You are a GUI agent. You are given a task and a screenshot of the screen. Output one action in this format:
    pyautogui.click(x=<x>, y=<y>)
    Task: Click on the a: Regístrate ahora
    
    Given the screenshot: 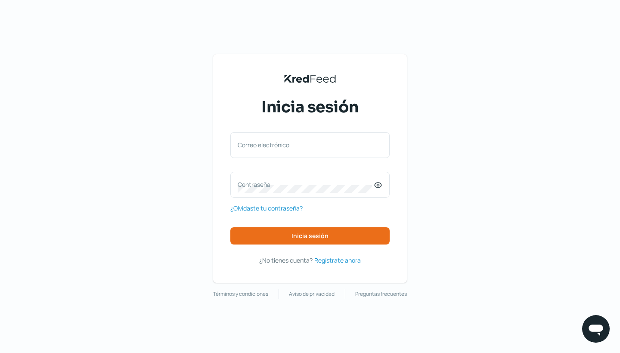 What is the action you would take?
    pyautogui.click(x=337, y=260)
    